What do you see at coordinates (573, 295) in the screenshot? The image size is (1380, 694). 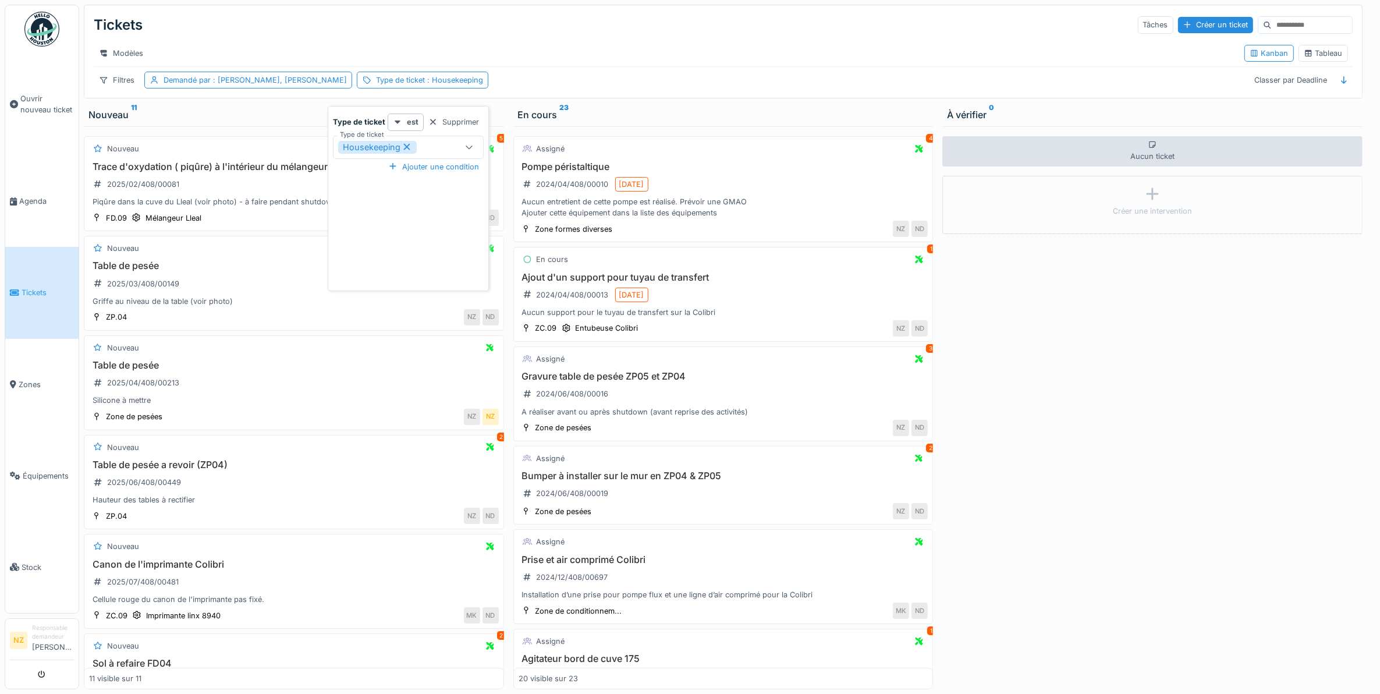 I see `div: 2024/04/408/00013` at bounding box center [573, 295].